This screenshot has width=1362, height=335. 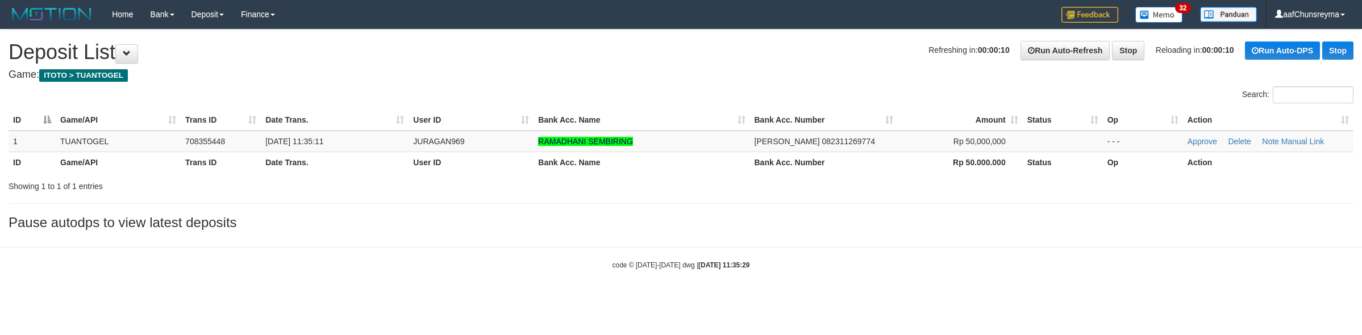 What do you see at coordinates (681, 223) in the screenshot?
I see `h3: Pause autodps to view latest deposits` at bounding box center [681, 223].